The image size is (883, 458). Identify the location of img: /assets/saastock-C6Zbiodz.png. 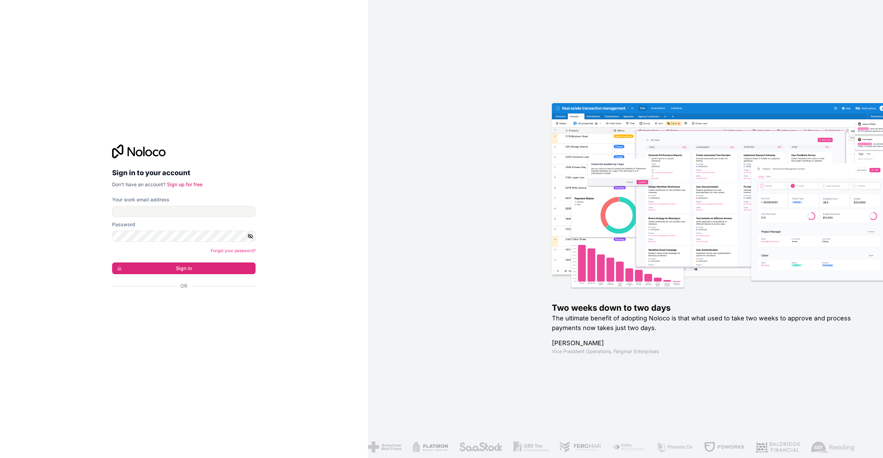
(481, 447).